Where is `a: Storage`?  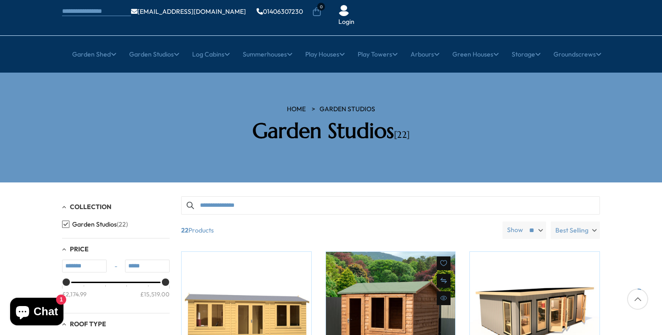
a: Storage is located at coordinates (526, 54).